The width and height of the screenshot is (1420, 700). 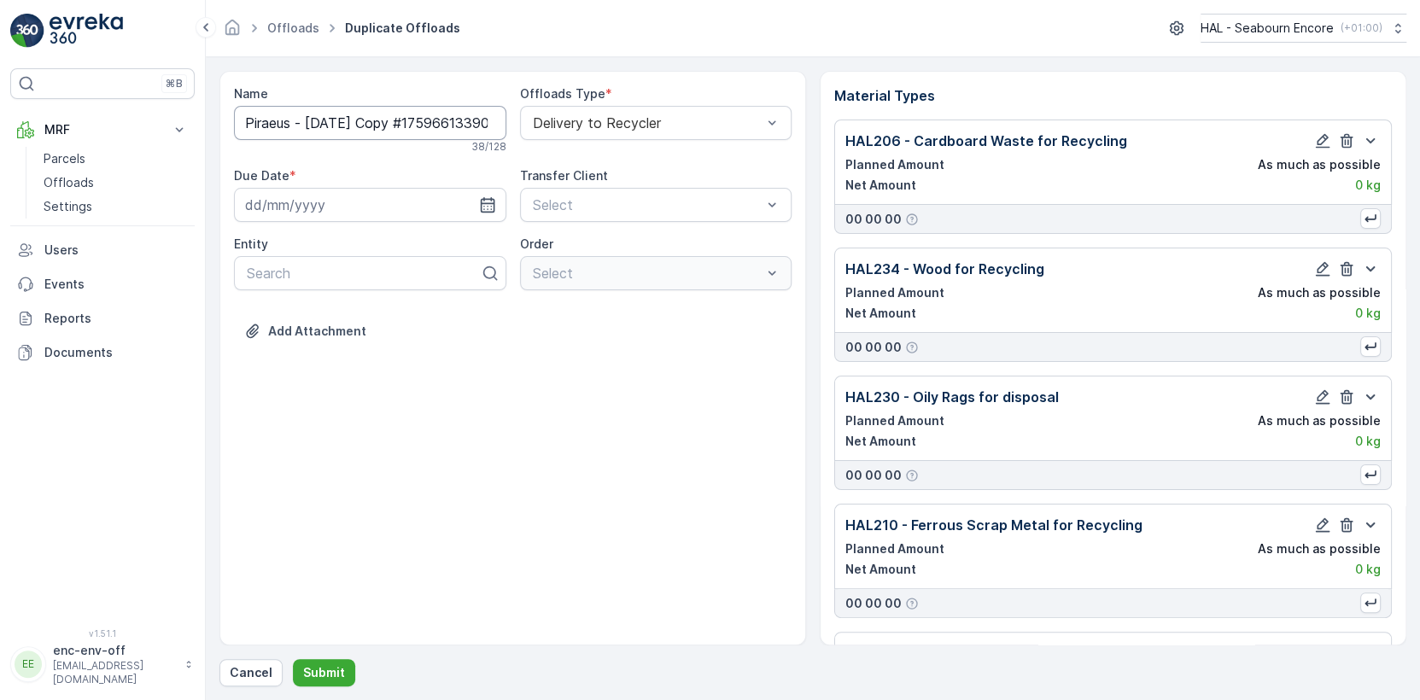 What do you see at coordinates (363, 273) in the screenshot?
I see `p: Search` at bounding box center [363, 273].